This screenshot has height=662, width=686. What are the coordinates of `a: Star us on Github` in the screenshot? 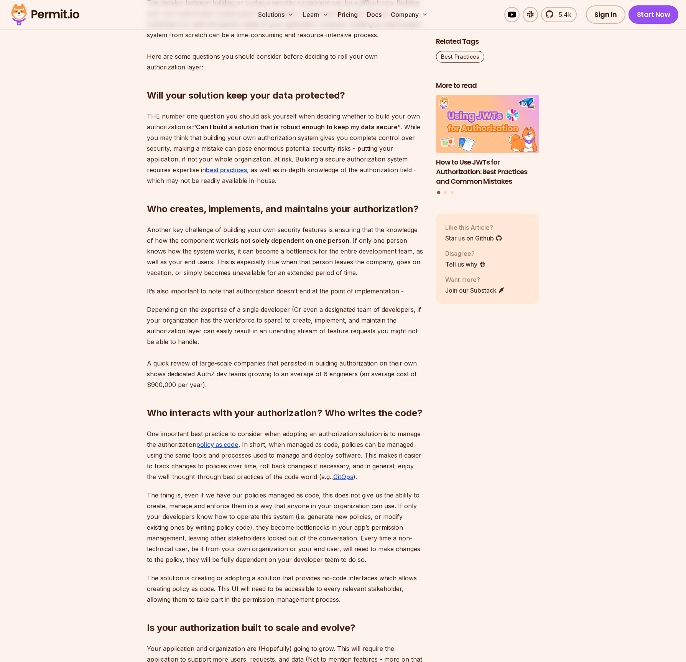 It's located at (474, 238).